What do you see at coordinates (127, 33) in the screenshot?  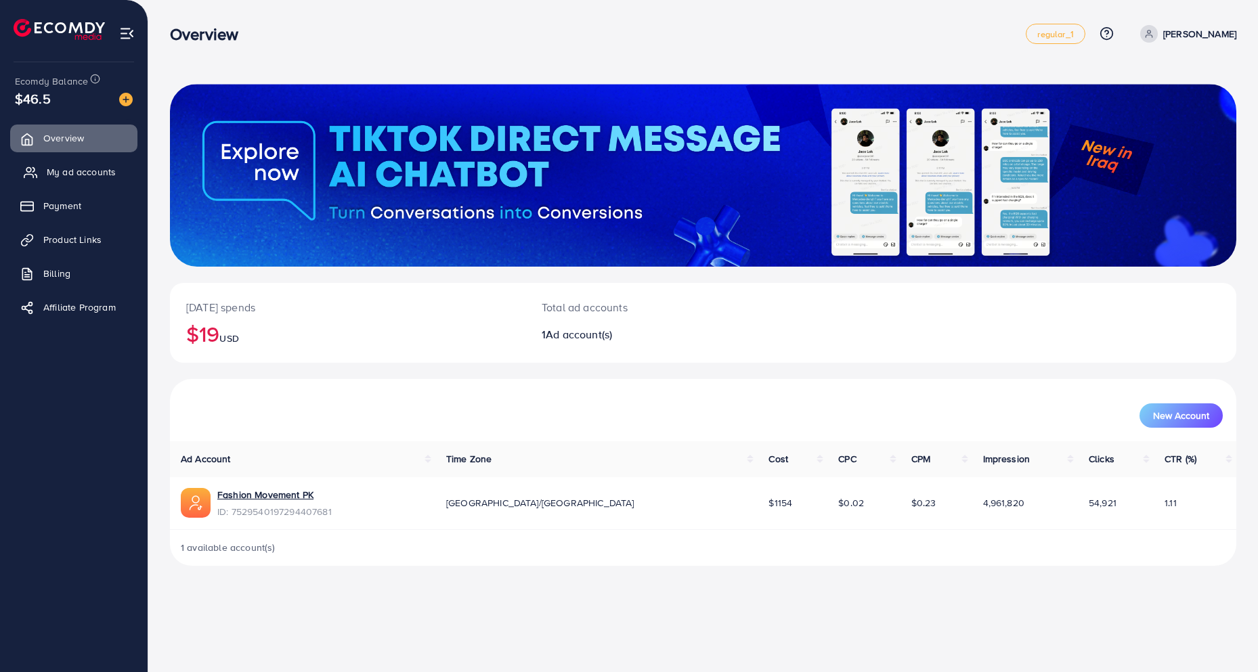 I see `img: menu` at bounding box center [127, 33].